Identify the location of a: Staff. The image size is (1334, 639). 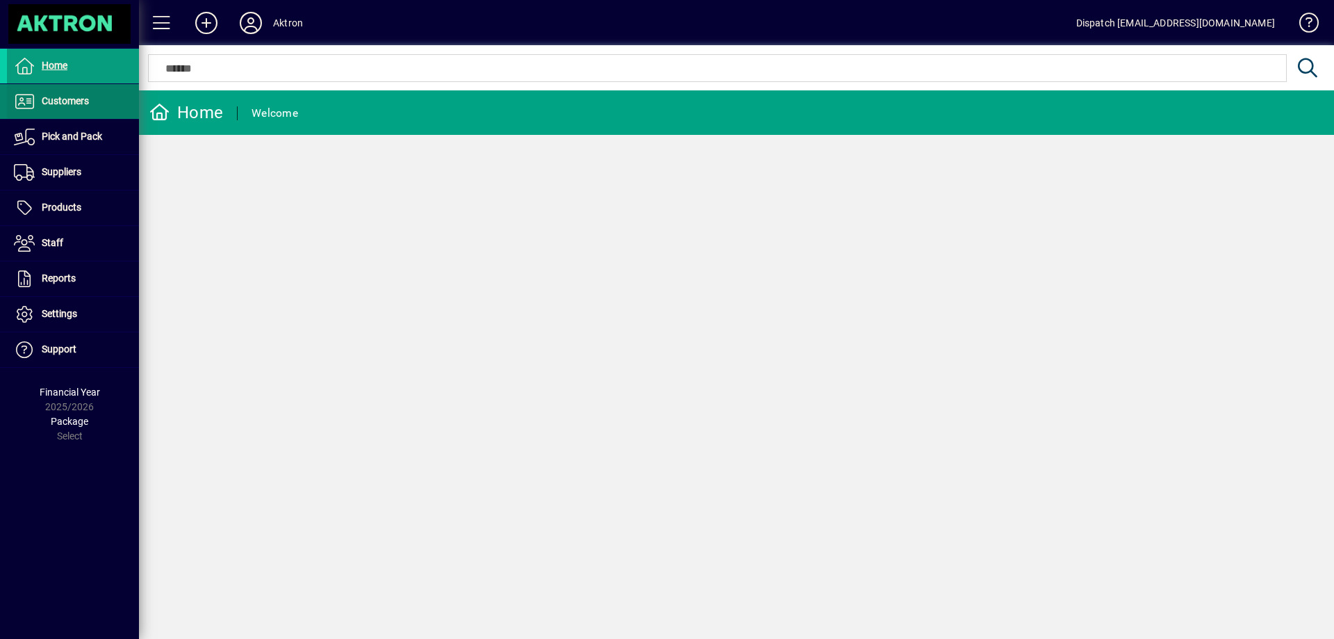
(73, 243).